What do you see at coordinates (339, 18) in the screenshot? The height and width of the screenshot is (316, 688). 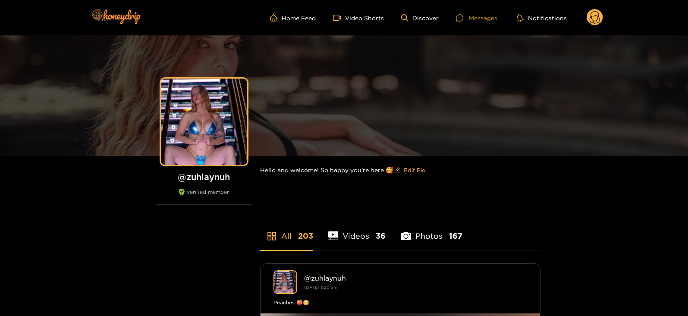 I see `span: video-camera` at bounding box center [339, 18].